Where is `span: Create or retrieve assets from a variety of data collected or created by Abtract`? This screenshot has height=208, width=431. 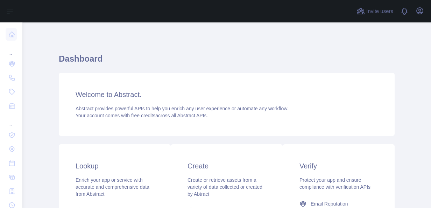 span: Create or retrieve assets from a variety of data collected or created by Abtract is located at coordinates (225, 187).